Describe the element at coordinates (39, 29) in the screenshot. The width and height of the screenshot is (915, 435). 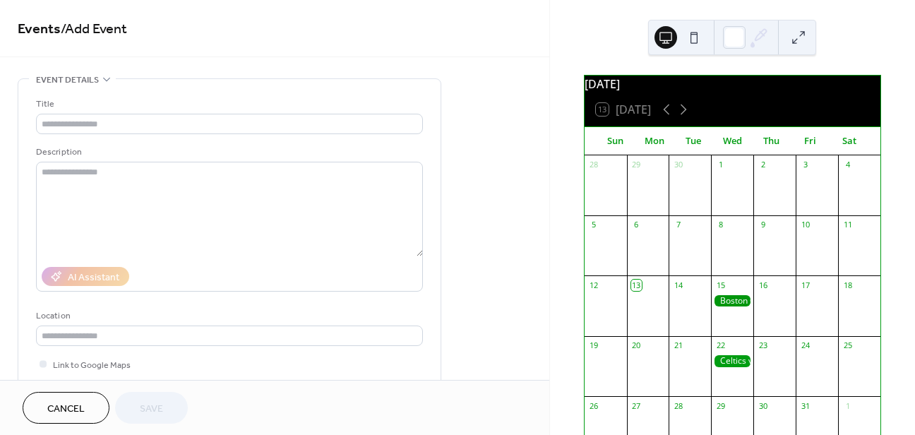
I see `a: Events` at that location.